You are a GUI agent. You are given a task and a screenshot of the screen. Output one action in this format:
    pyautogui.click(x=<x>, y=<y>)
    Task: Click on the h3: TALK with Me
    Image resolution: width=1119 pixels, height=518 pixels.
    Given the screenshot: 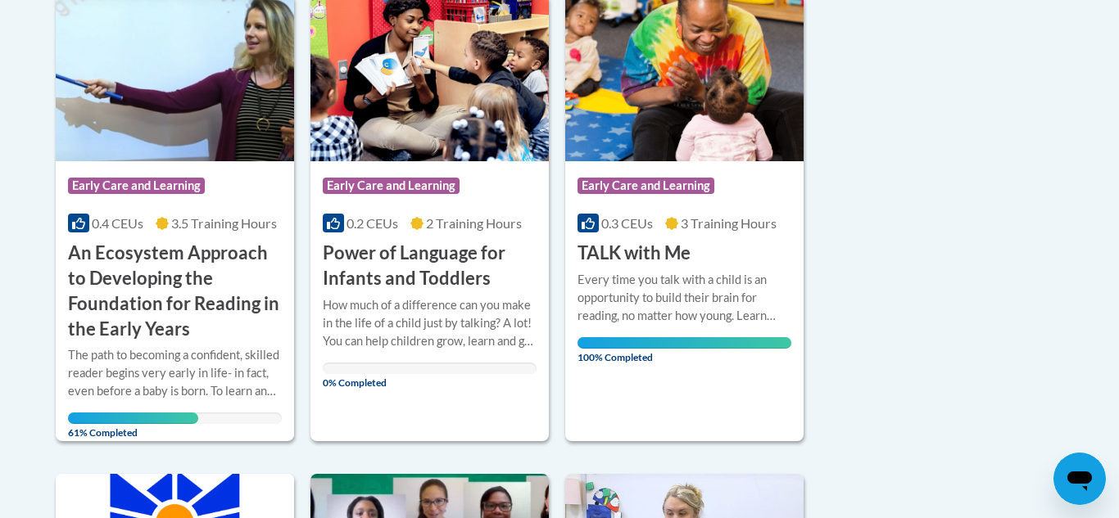 What is the action you would take?
    pyautogui.click(x=634, y=253)
    